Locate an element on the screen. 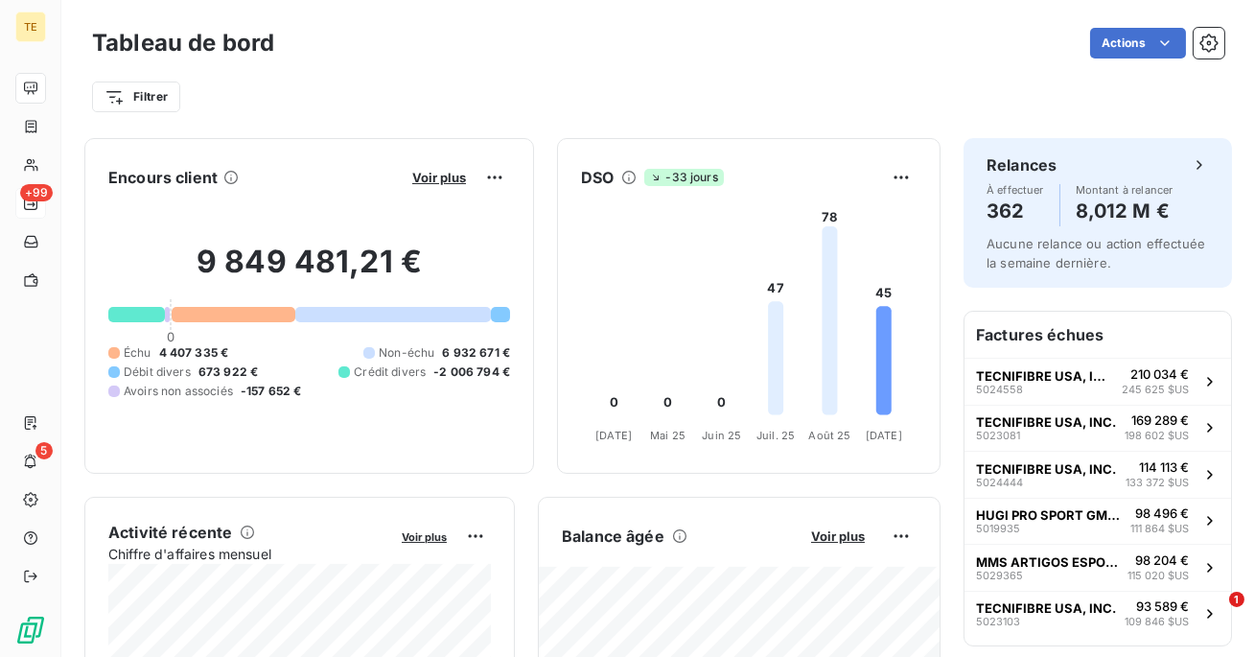 The height and width of the screenshot is (657, 1255). span: 115 020 $US is located at coordinates (1158, 575).